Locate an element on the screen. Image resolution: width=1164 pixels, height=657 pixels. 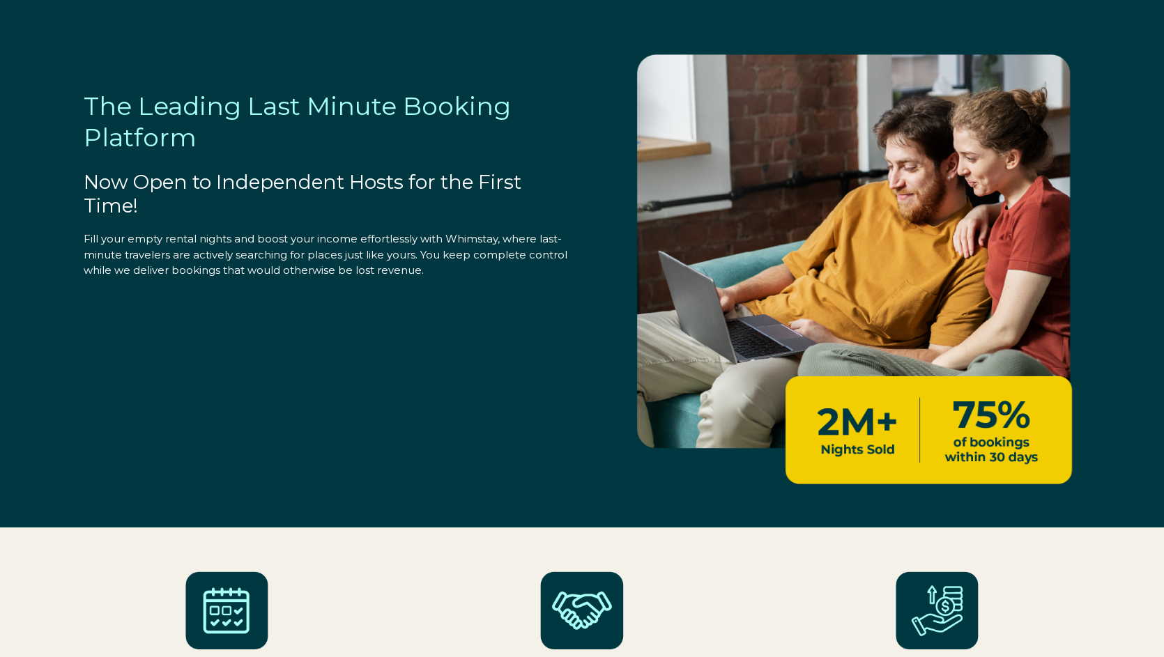
span: Now Open to Independent Hosts for the First Time! is located at coordinates (302, 194).